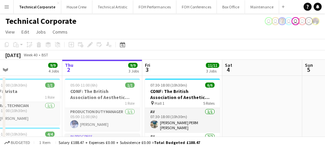  Describe the element at coordinates (282, 21) in the screenshot. I see `app-user-avatar: Tom PERM Jeyes` at that location.